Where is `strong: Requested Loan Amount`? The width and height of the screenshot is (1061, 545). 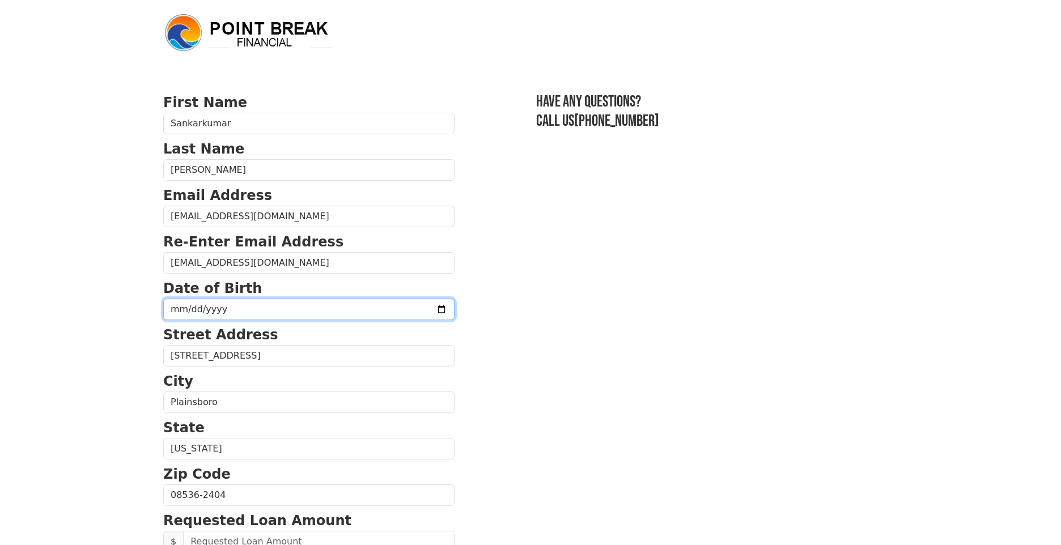 strong: Requested Loan Amount is located at coordinates (257, 521).